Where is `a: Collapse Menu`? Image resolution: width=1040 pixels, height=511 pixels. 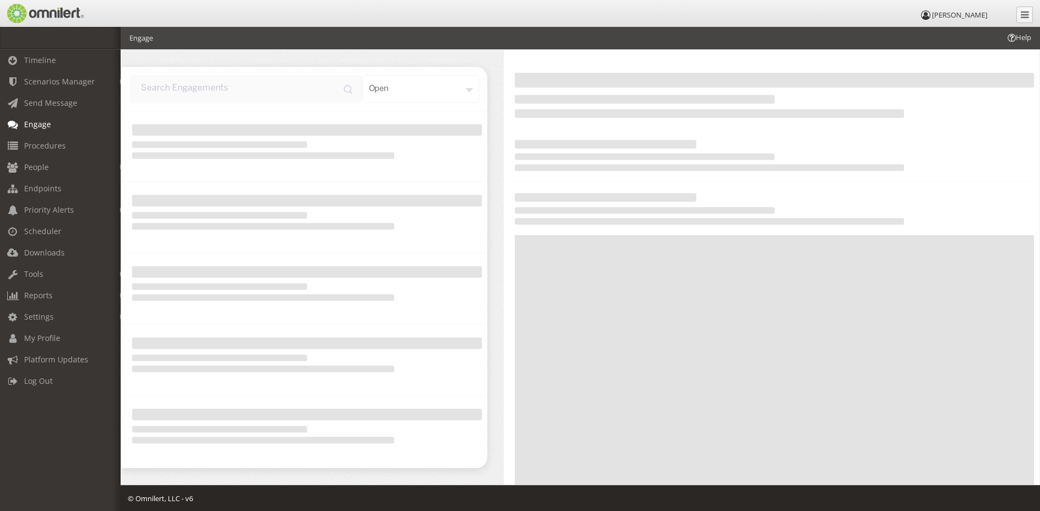
a: Collapse Menu is located at coordinates (1025, 15).